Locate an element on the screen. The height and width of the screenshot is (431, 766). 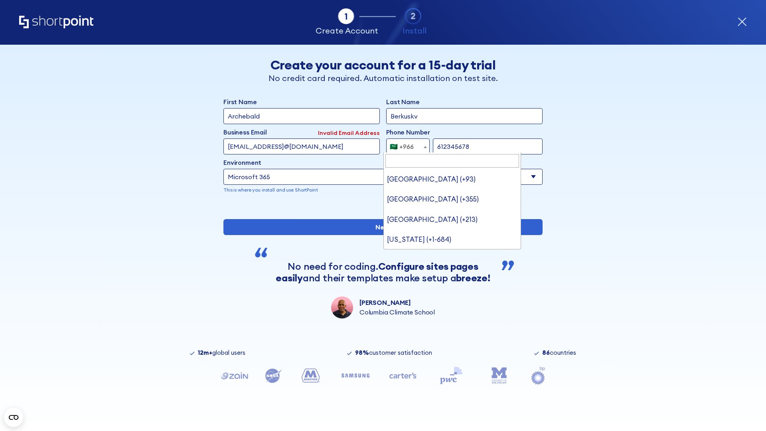
button: Open CMP widget is located at coordinates (14, 417).